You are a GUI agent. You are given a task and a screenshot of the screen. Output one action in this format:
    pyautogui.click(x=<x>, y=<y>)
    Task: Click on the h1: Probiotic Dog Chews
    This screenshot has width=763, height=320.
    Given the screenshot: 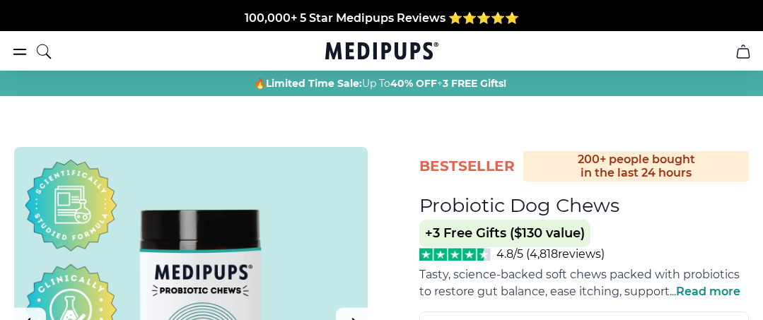 What is the action you would take?
    pyautogui.click(x=519, y=205)
    